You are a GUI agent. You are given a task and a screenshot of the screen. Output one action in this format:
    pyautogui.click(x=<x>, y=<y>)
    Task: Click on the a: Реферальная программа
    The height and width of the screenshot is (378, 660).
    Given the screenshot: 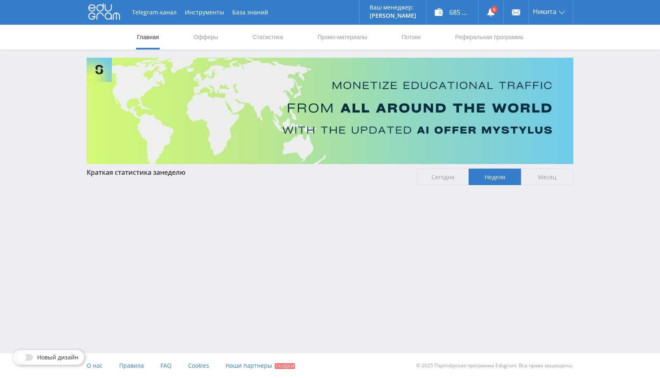 What is the action you would take?
    pyautogui.click(x=489, y=37)
    